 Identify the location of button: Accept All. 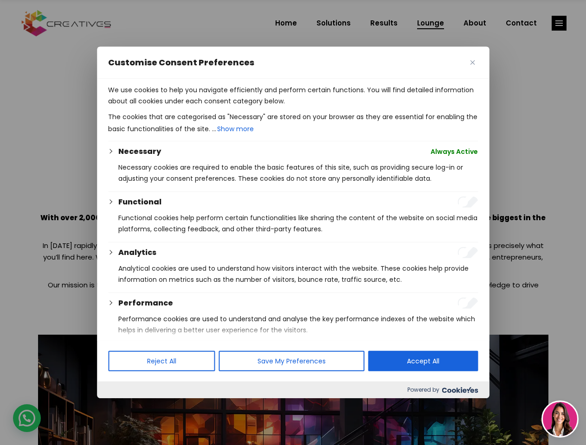
(423, 361).